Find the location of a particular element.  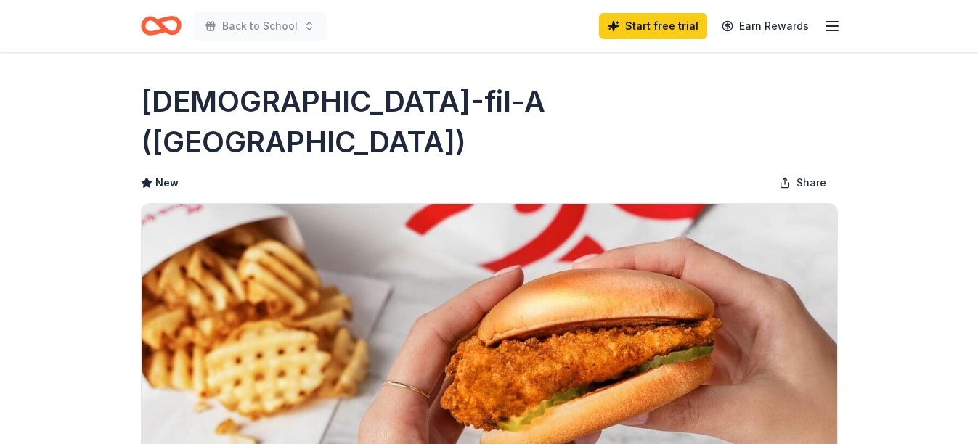

a: Earn Rewards is located at coordinates (765, 26).